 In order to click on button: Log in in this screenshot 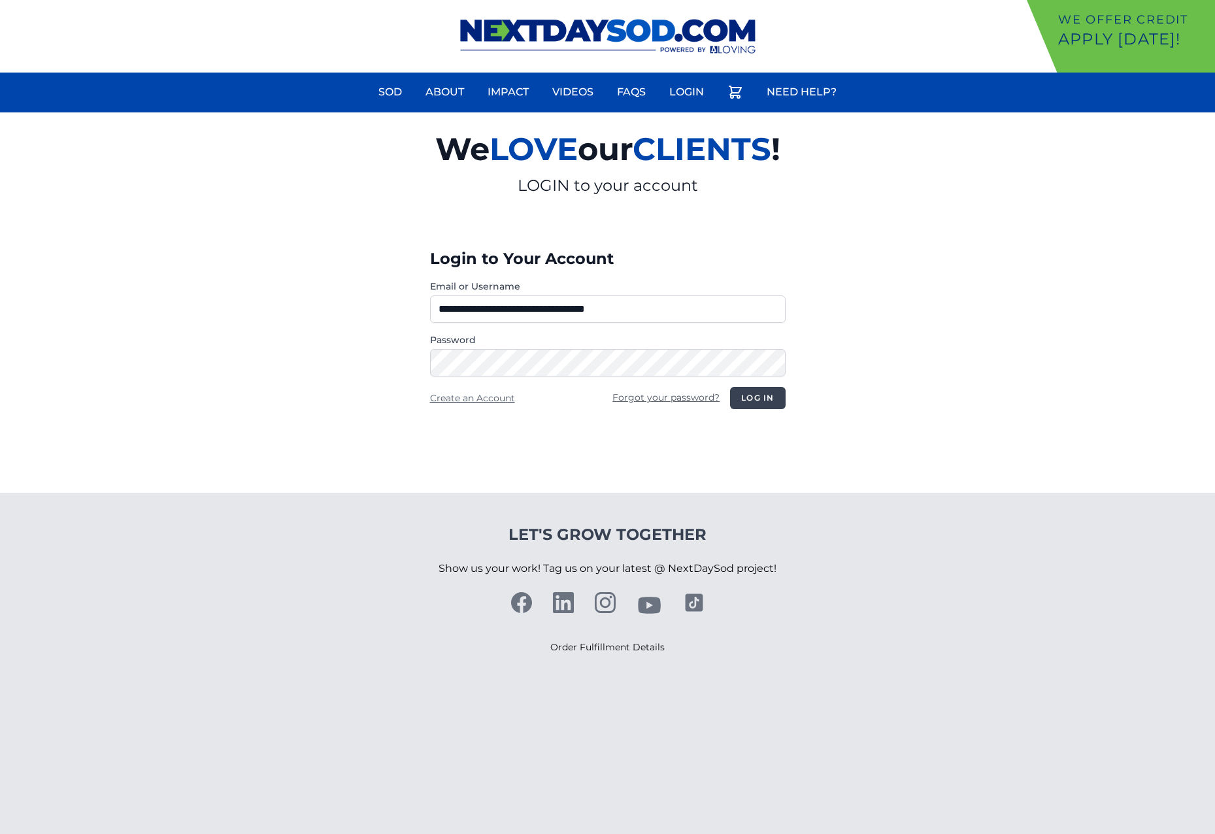, I will do `click(758, 398)`.